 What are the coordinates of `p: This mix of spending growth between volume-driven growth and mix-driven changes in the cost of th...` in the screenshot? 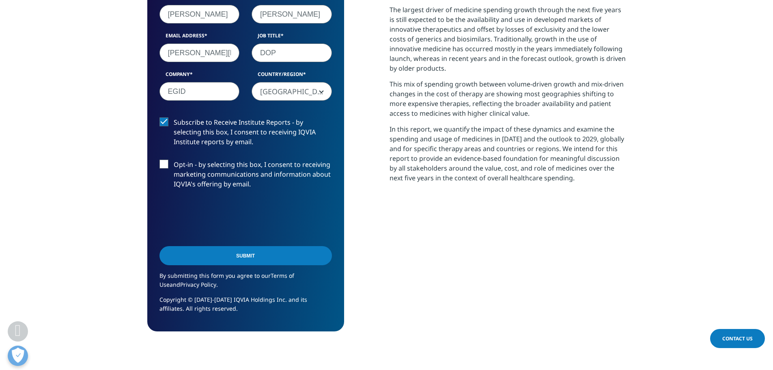 It's located at (507, 101).